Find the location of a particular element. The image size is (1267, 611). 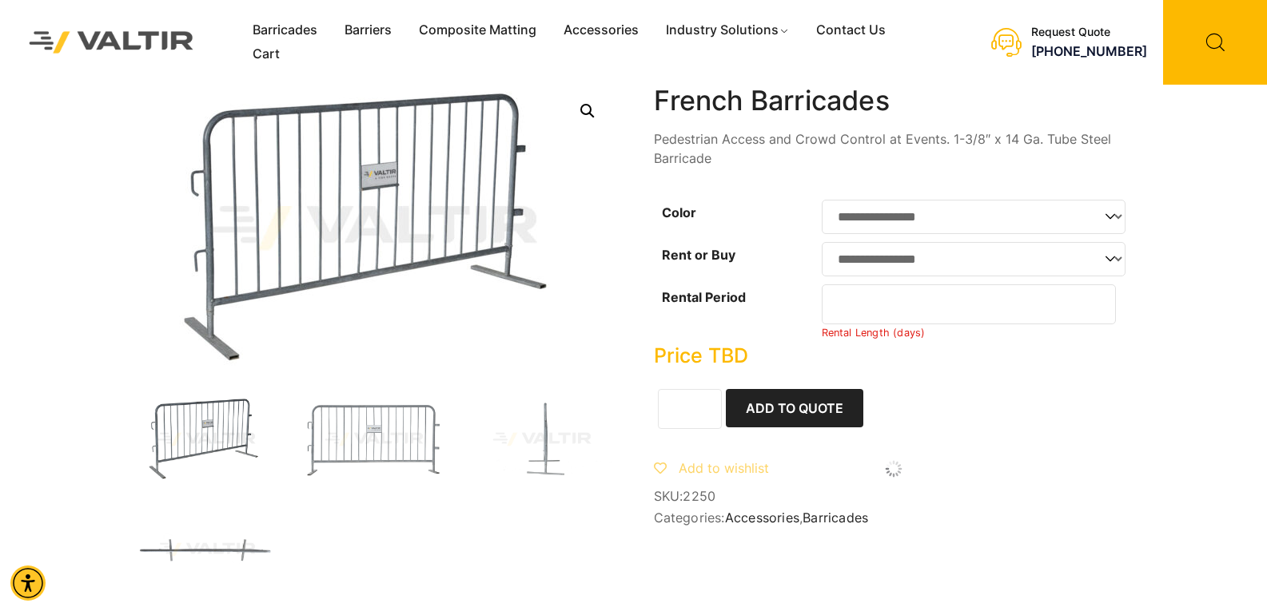

th: Rental Period is located at coordinates (738, 312).